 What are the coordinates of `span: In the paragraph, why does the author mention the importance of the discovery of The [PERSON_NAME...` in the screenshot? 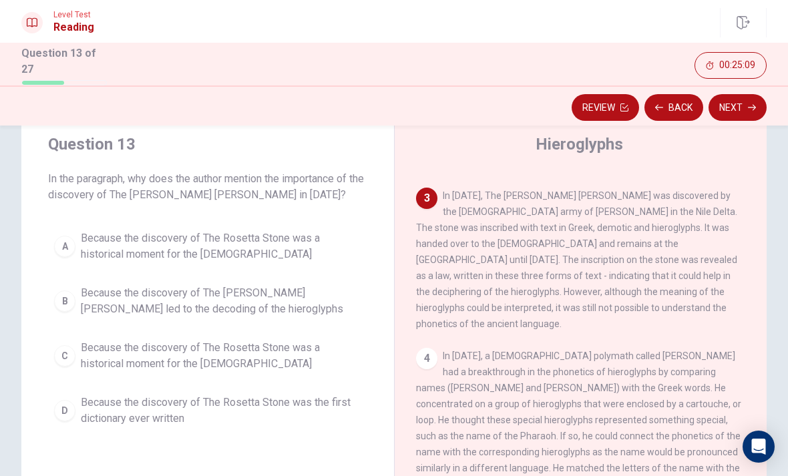 It's located at (208, 187).